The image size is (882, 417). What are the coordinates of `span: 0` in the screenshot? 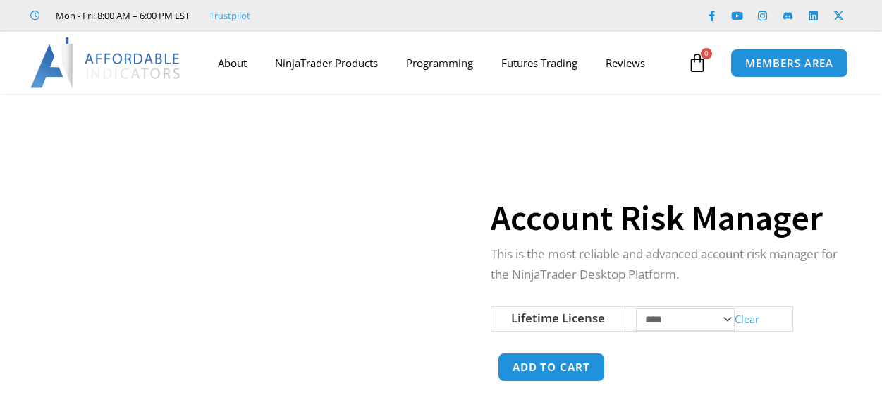 It's located at (707, 54).